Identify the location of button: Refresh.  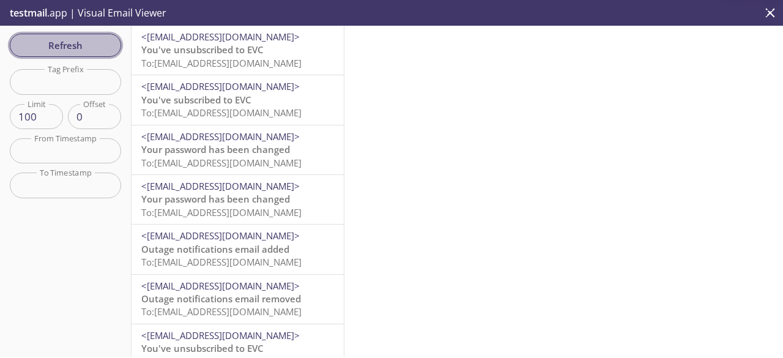
(65, 45).